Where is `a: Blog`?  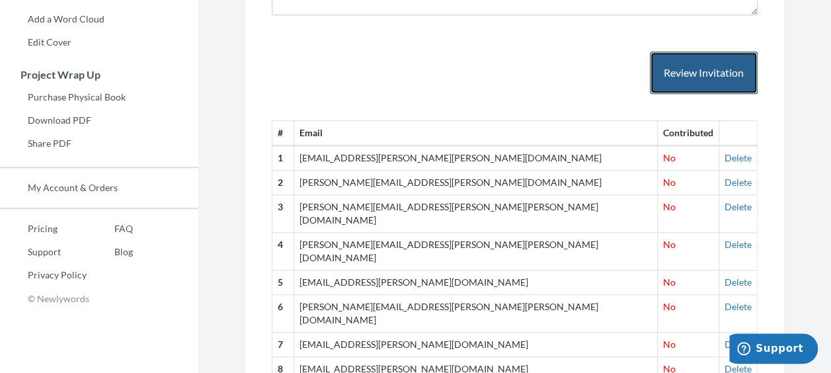
a: Blog is located at coordinates (110, 252).